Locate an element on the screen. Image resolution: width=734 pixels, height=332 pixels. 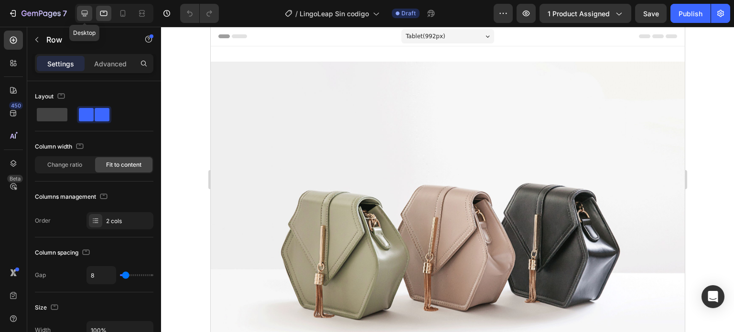
span: LingoLeap Sin codigo is located at coordinates (334, 13).